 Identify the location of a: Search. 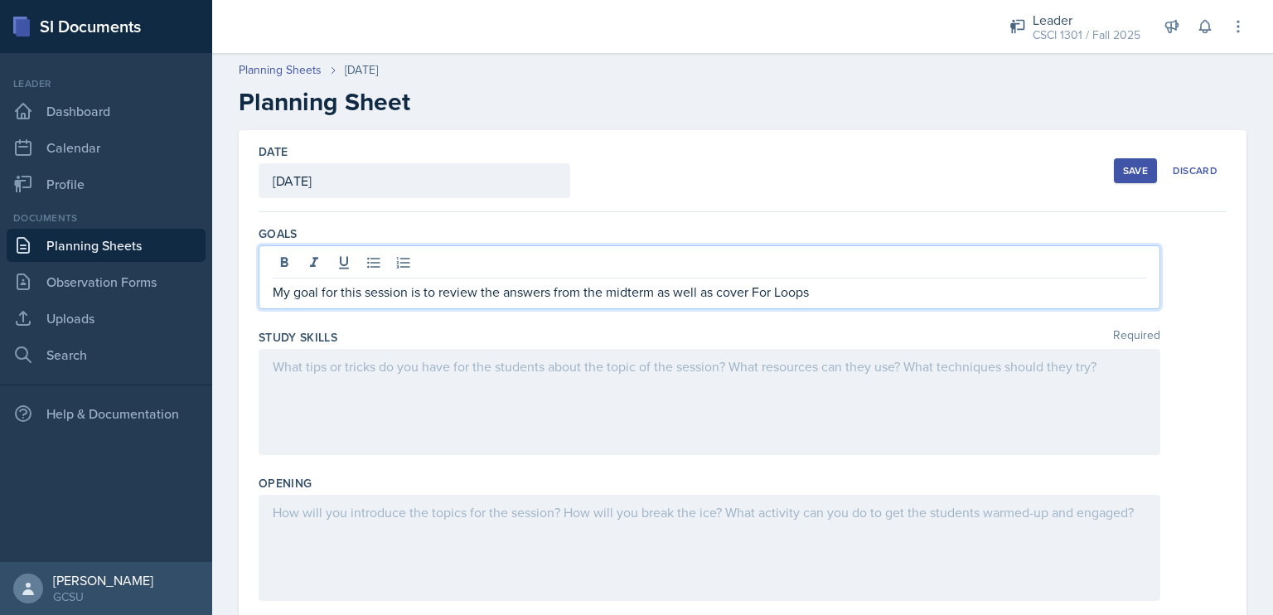
(106, 355).